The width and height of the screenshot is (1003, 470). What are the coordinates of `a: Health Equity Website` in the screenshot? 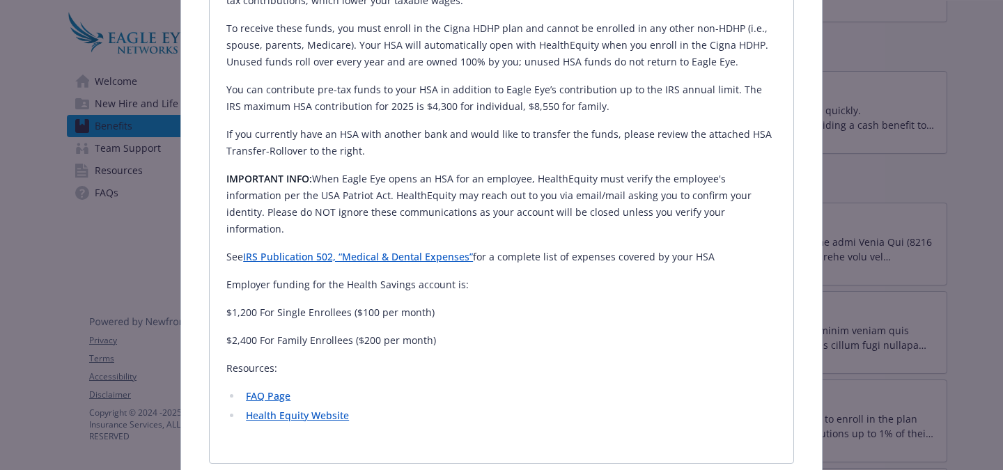 It's located at (297, 415).